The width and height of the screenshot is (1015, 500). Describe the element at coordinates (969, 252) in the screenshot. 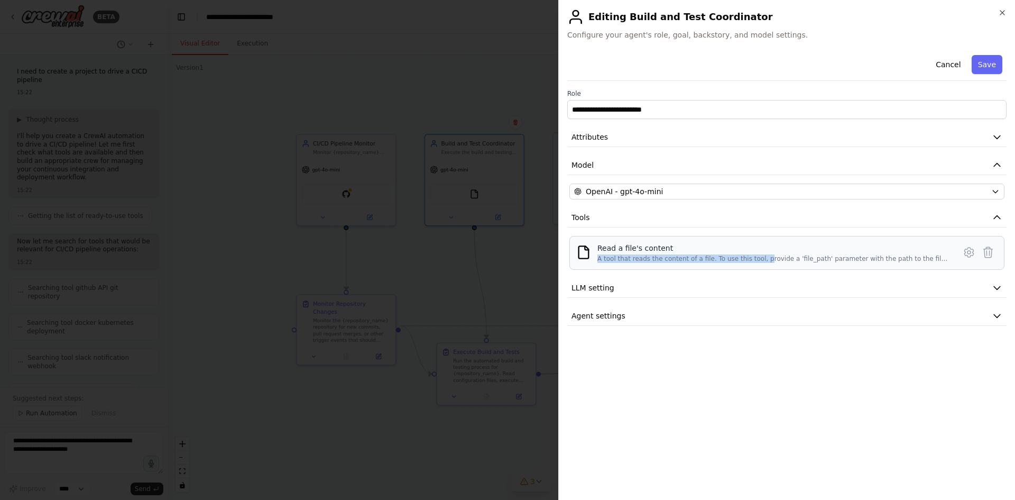

I see `button: Configure tool` at that location.